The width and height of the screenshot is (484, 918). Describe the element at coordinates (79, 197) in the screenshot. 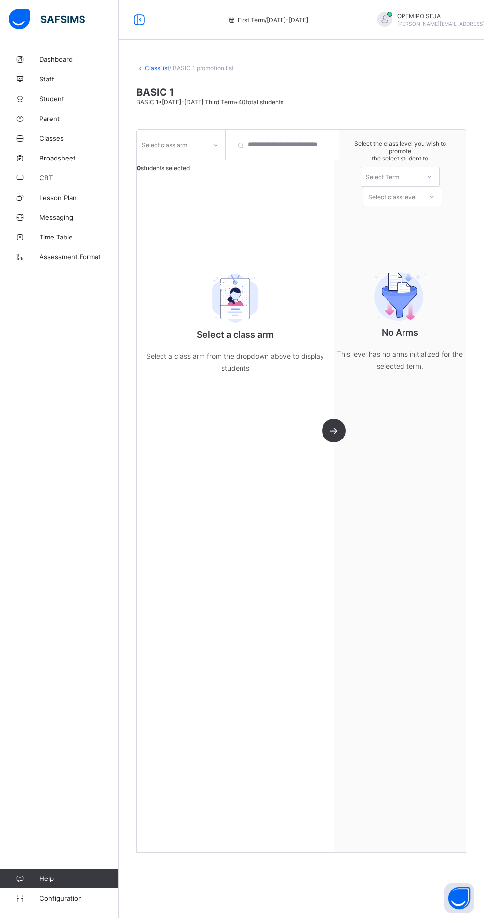

I see `span: Lesson Plan` at that location.